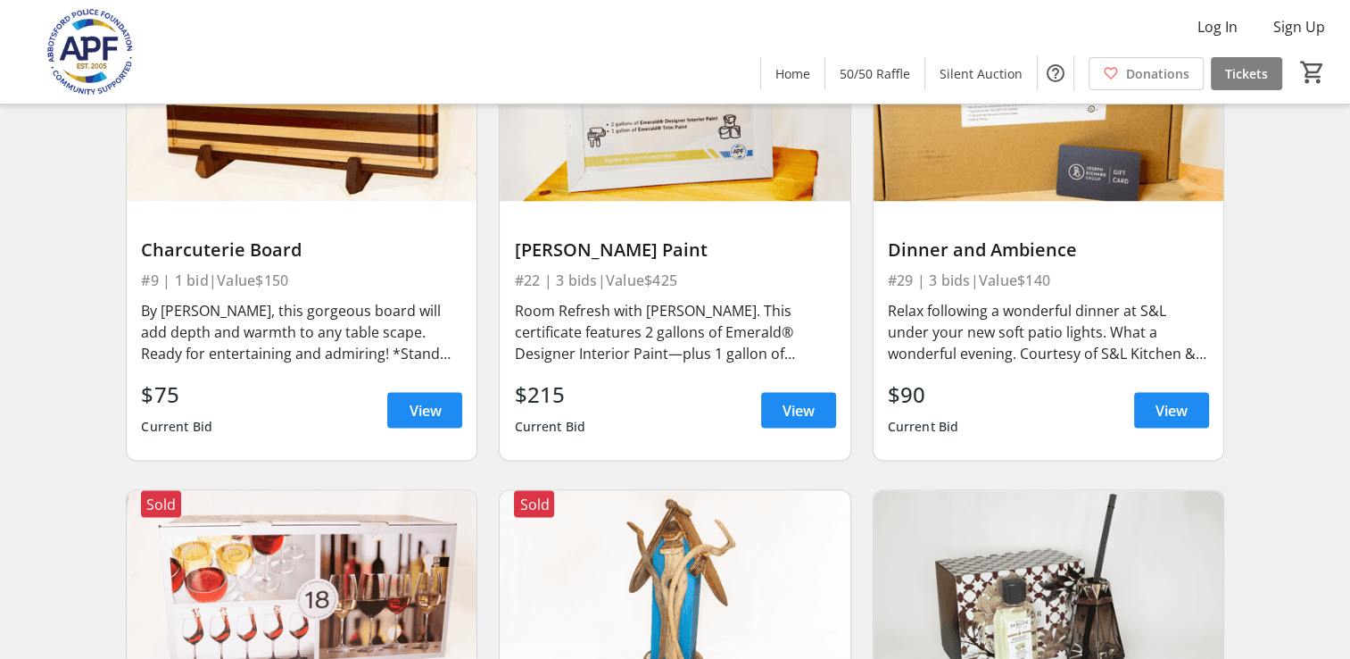 Image resolution: width=1350 pixels, height=659 pixels. Describe the element at coordinates (1299, 27) in the screenshot. I see `button: Sign Up` at that location.